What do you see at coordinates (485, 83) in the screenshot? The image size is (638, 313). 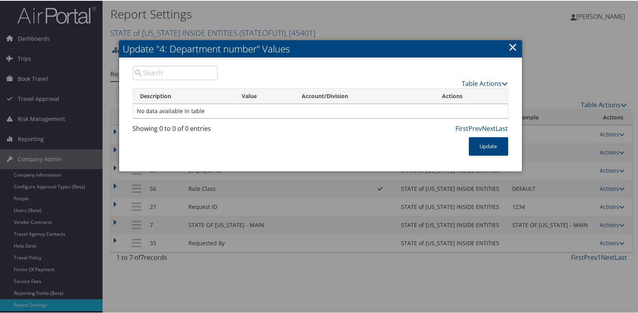 I see `a: Table Actions` at bounding box center [485, 83].